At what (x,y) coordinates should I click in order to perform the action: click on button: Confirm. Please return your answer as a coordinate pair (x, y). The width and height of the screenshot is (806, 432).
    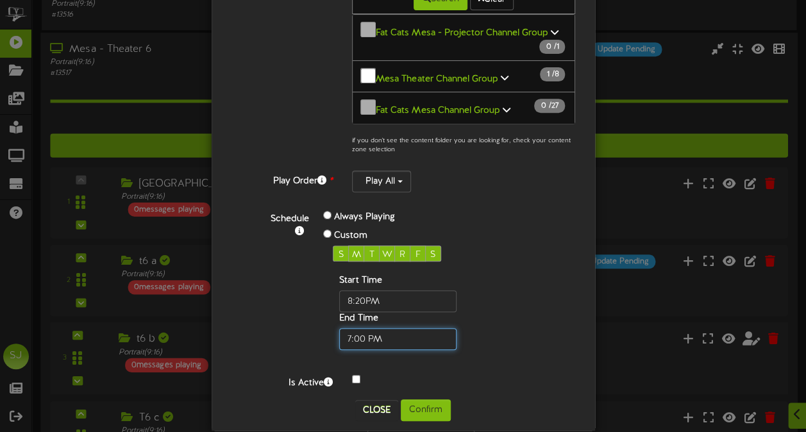
    Looking at the image, I should click on (426, 410).